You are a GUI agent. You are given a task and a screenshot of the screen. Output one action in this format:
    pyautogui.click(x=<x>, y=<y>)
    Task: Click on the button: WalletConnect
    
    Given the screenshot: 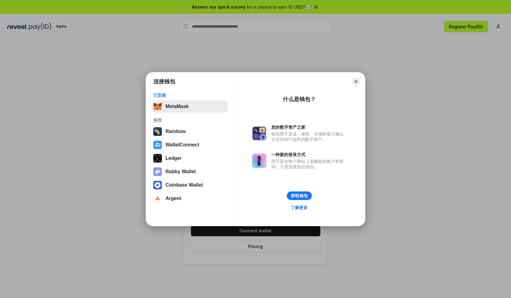 What is the action you would take?
    pyautogui.click(x=190, y=145)
    